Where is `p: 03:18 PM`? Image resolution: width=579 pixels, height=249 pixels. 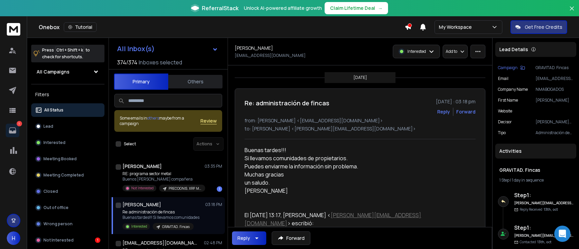
p: 03:18 PM is located at coordinates (214, 205).